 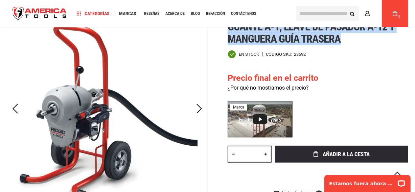 What do you see at coordinates (175, 14) in the screenshot?
I see `font: Acerca de` at bounding box center [175, 14].